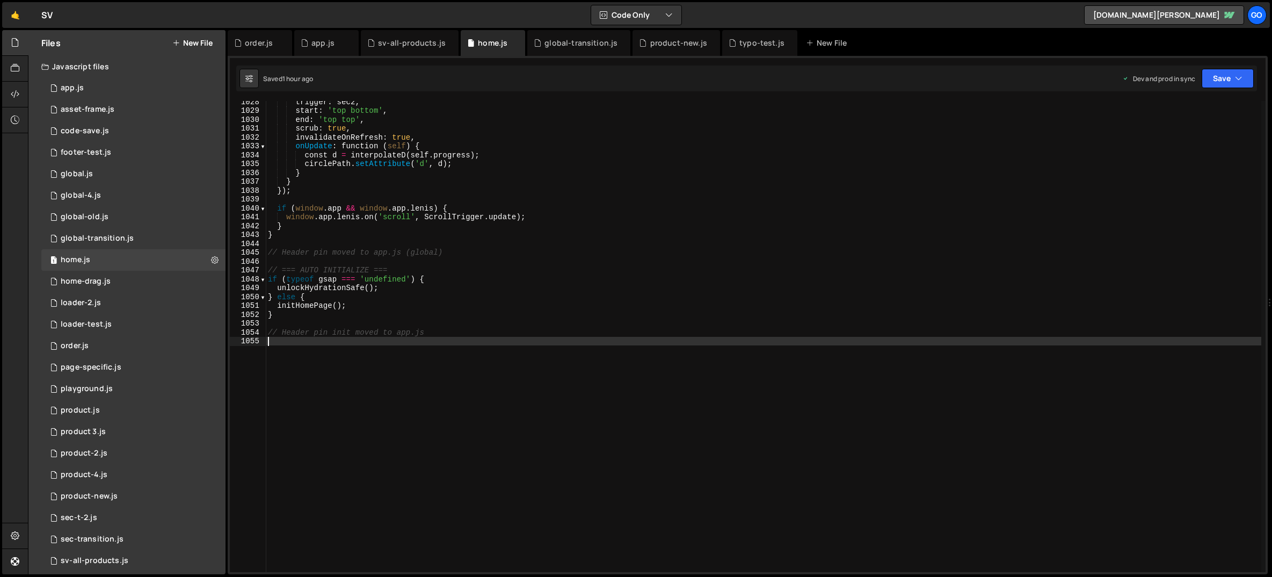 Image resolution: width=1272 pixels, height=577 pixels. I want to click on div: 14248/39945.js, so click(133, 496).